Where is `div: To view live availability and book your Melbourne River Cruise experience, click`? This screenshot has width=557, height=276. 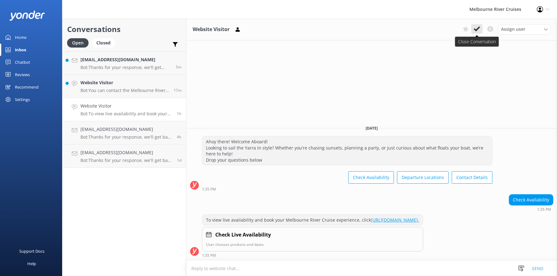
div: To view live availability and book your Melbourne River Cruise experience, click is located at coordinates (312, 220).